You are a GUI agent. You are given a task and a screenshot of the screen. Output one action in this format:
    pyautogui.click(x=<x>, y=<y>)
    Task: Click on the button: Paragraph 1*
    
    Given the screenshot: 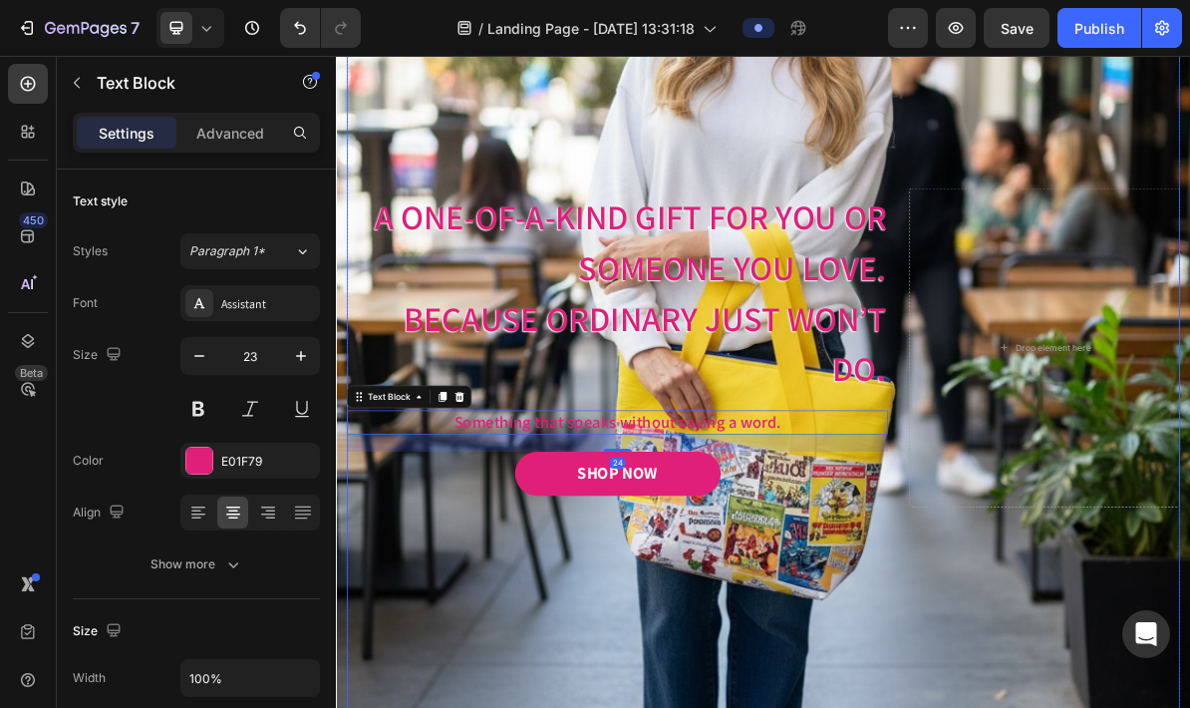 What is the action you would take?
    pyautogui.click(x=250, y=251)
    